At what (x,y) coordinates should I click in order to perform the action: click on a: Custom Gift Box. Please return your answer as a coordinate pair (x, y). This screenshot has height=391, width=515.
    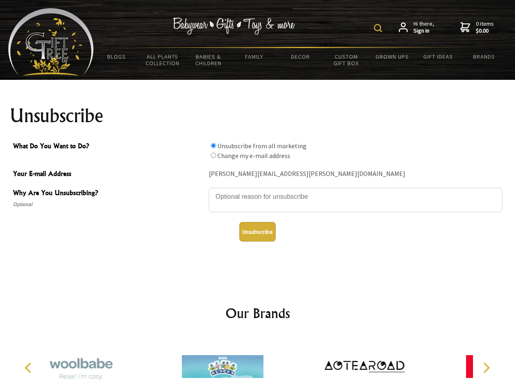
    Looking at the image, I should click on (346, 60).